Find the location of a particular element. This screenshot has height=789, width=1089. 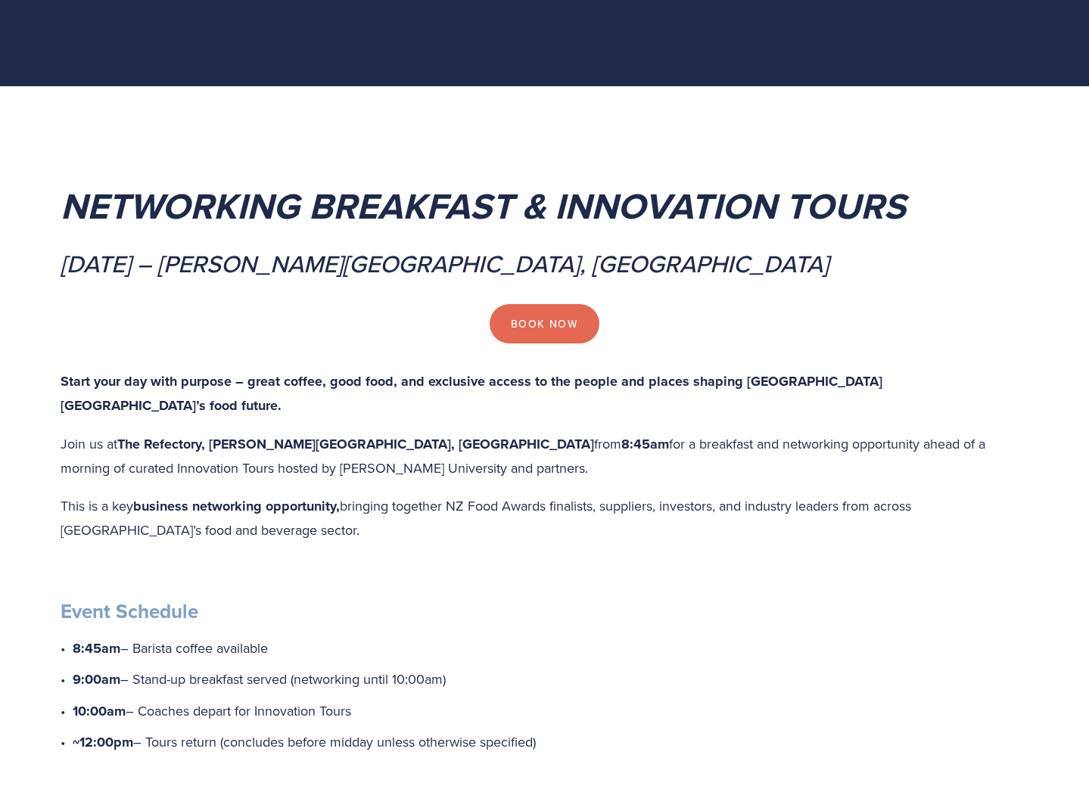

p: Join us at from for a breakfast and networking opportunity ahead of a morning of curated Innovati... is located at coordinates (545, 456).